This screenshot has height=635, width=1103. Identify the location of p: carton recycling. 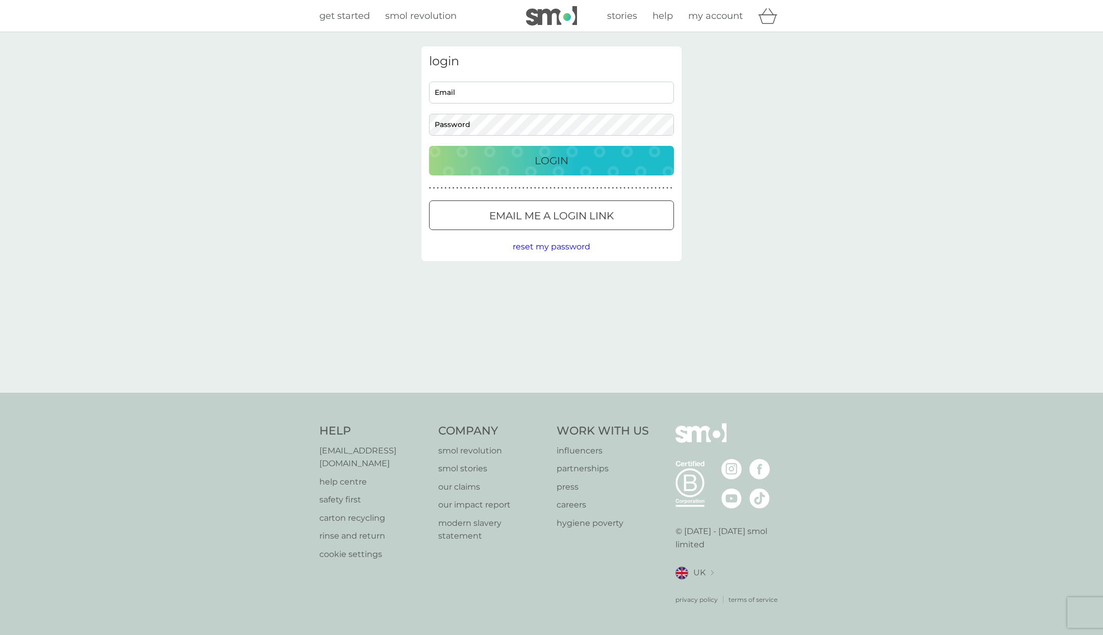
(374, 518).